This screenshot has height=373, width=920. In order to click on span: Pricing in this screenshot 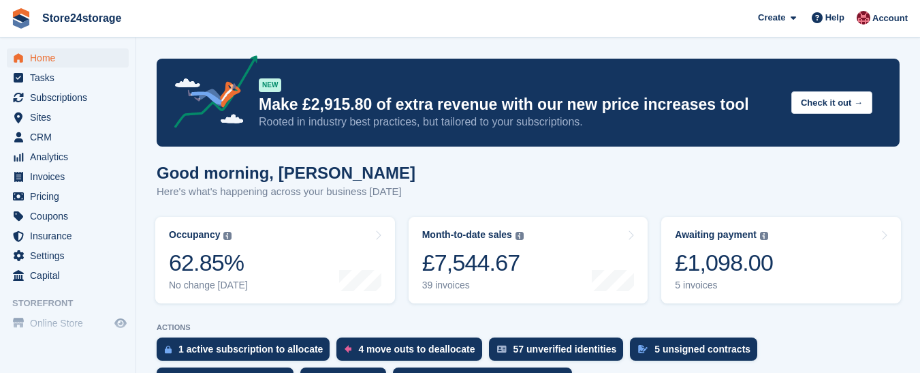, I will do `click(71, 196)`.